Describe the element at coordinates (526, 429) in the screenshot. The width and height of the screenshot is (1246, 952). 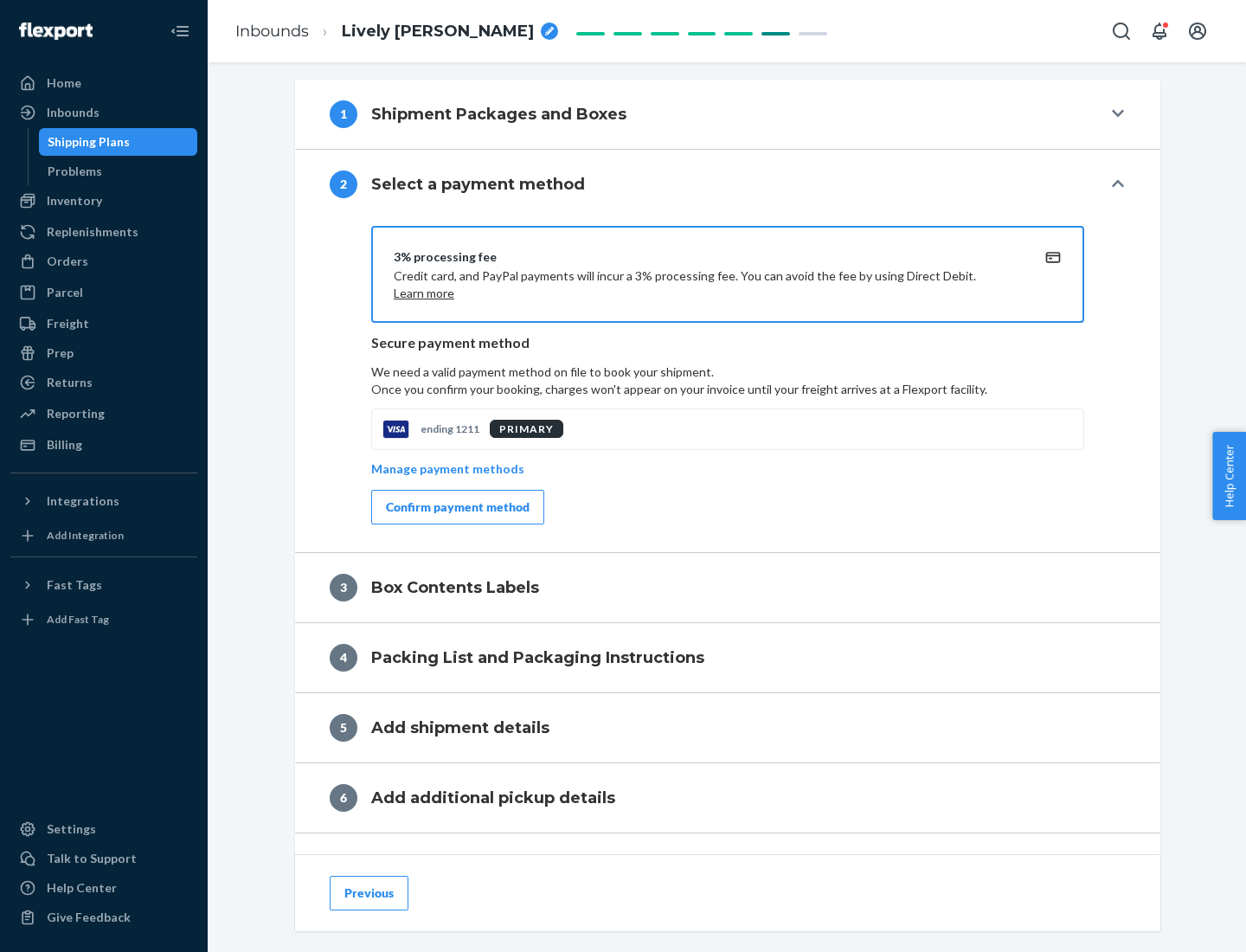
I see `div: PRIMARY` at that location.